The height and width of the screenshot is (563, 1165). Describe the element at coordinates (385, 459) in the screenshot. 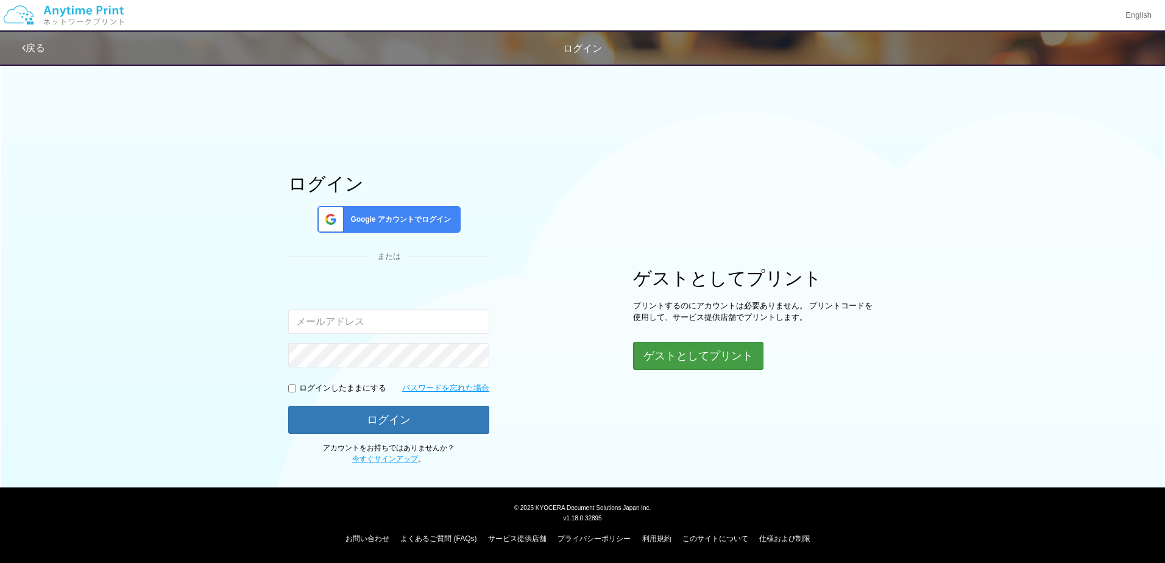

I see `a: 今すぐサインアップ` at that location.